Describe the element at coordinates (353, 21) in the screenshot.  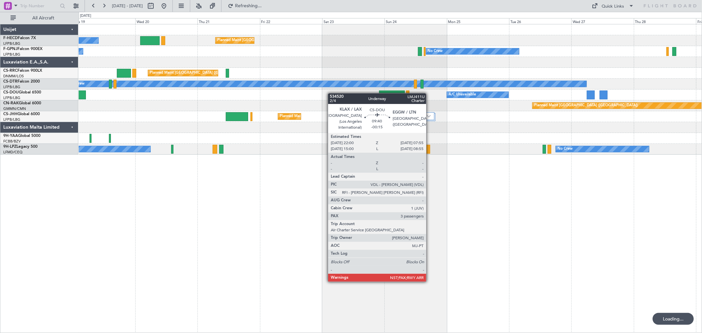
I see `div: Sat 23` at that location.